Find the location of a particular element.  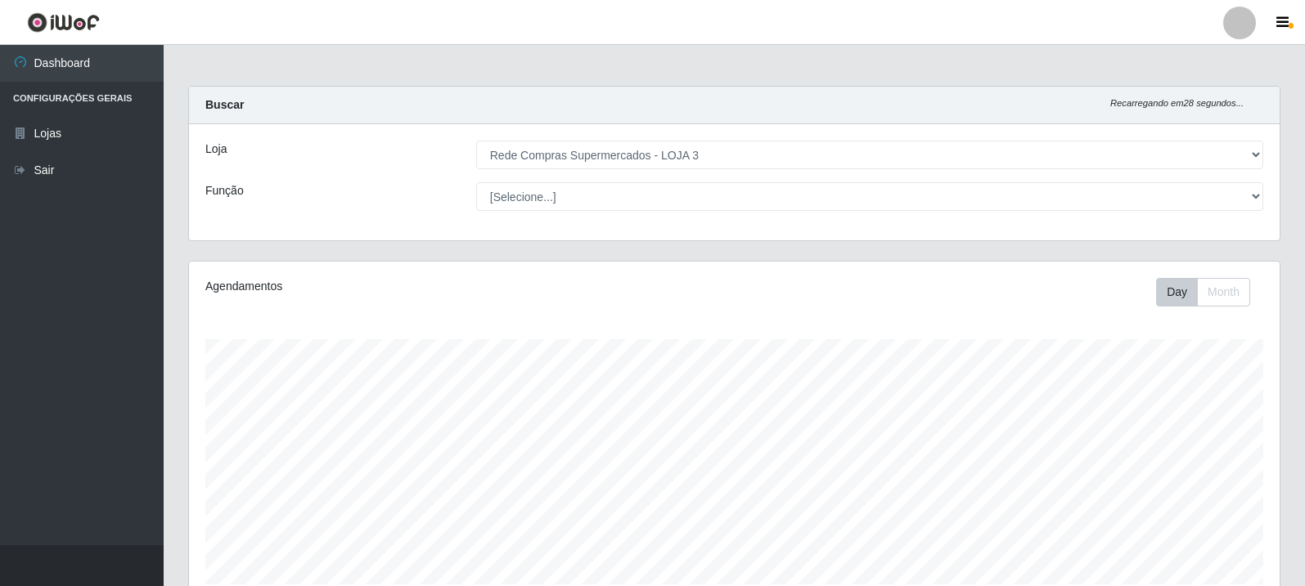

div: Toolbar with button groups is located at coordinates (1209, 292).